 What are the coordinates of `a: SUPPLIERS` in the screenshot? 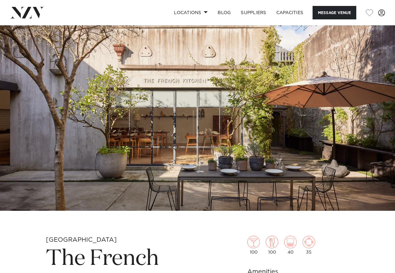 It's located at (254, 13).